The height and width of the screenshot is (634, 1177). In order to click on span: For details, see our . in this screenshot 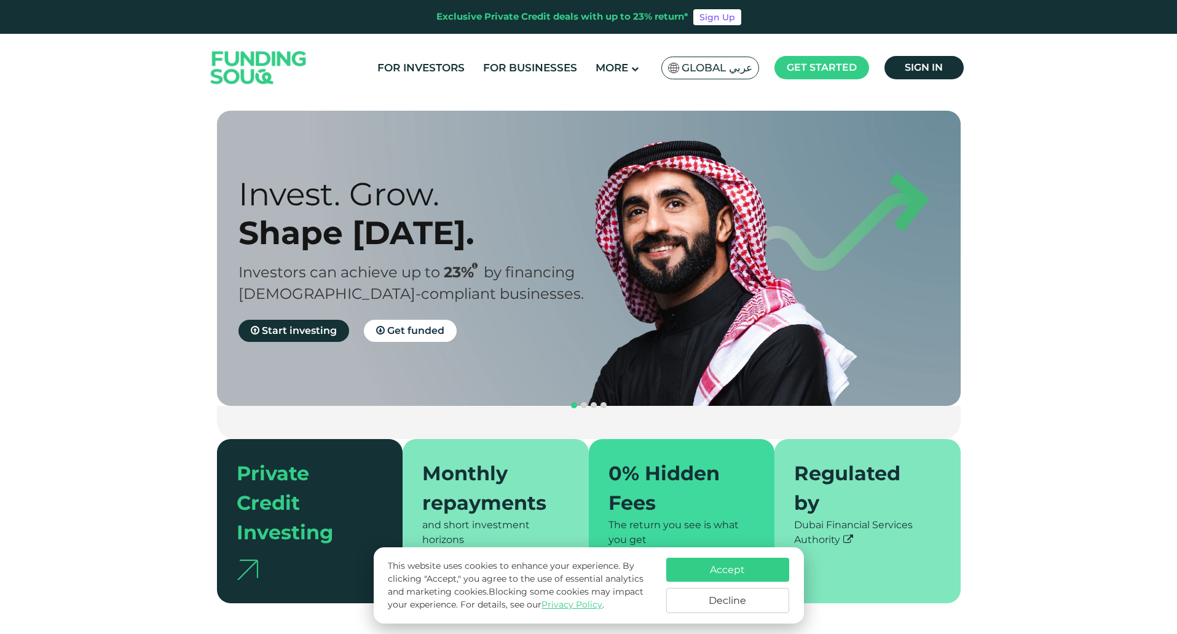, I will do `click(532, 604)`.